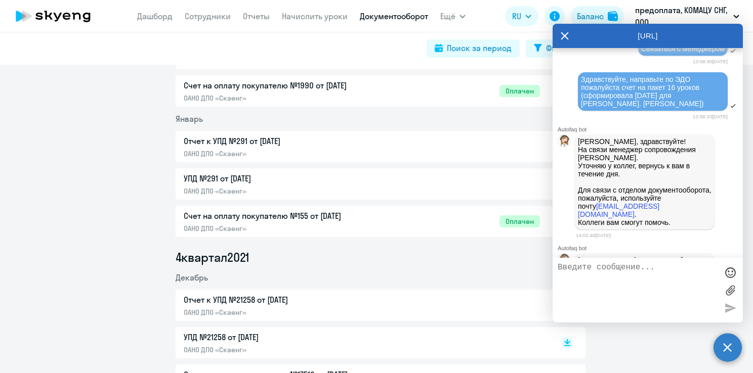  I want to click on a: Дашборд, so click(155, 16).